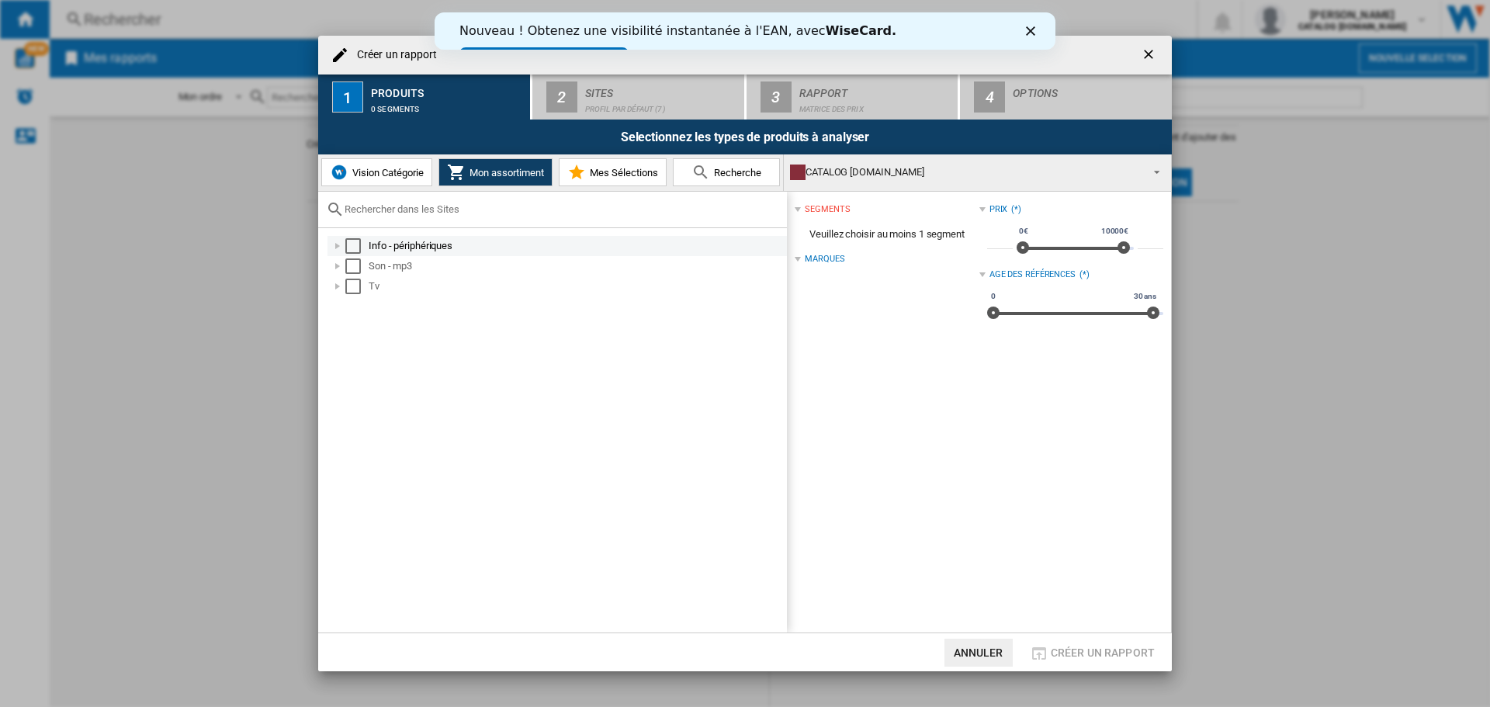  Describe the element at coordinates (979, 653) in the screenshot. I see `button: Annuler` at that location.